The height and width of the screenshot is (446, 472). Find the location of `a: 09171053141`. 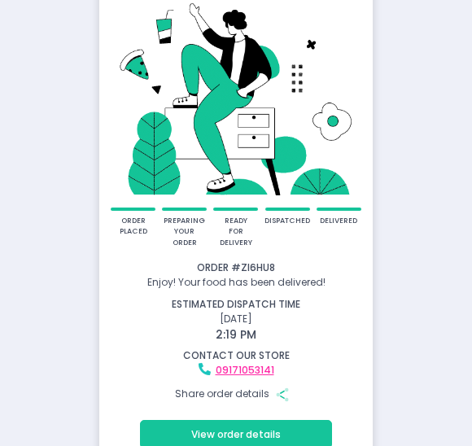

a: 09171053141 is located at coordinates (245, 369).